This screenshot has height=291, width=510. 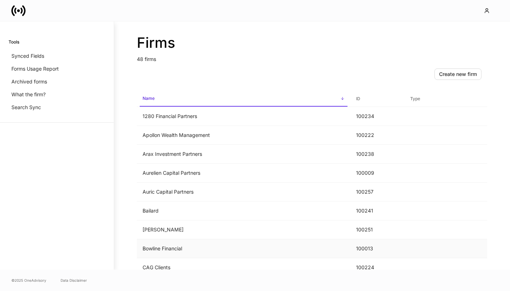 What do you see at coordinates (244, 154) in the screenshot?
I see `td: Arax Investment Partners` at bounding box center [244, 154].